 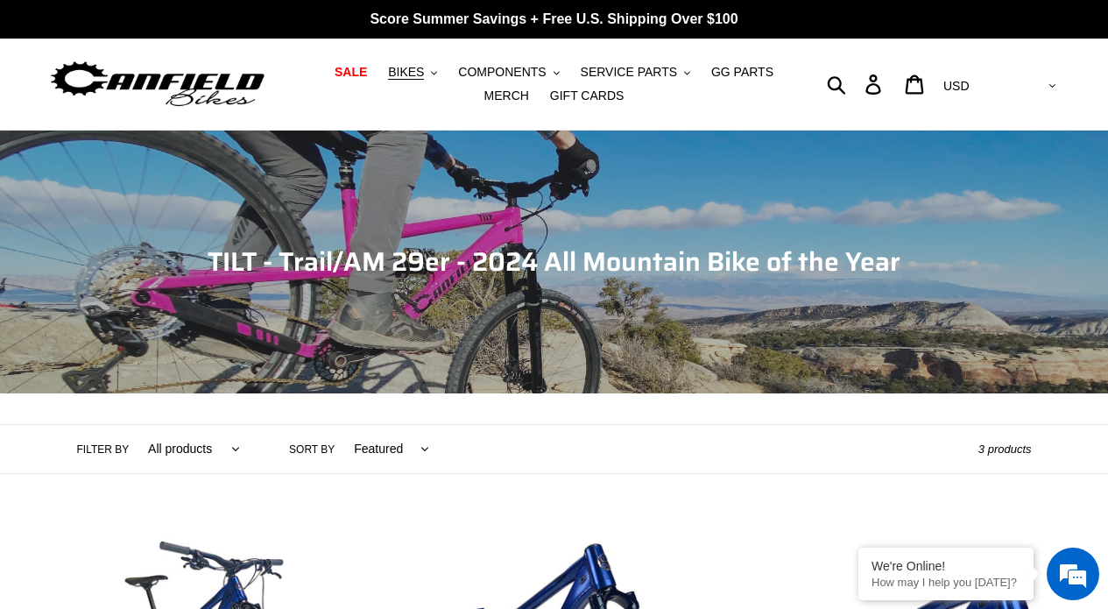 What do you see at coordinates (350, 72) in the screenshot?
I see `span: SALE` at bounding box center [350, 72].